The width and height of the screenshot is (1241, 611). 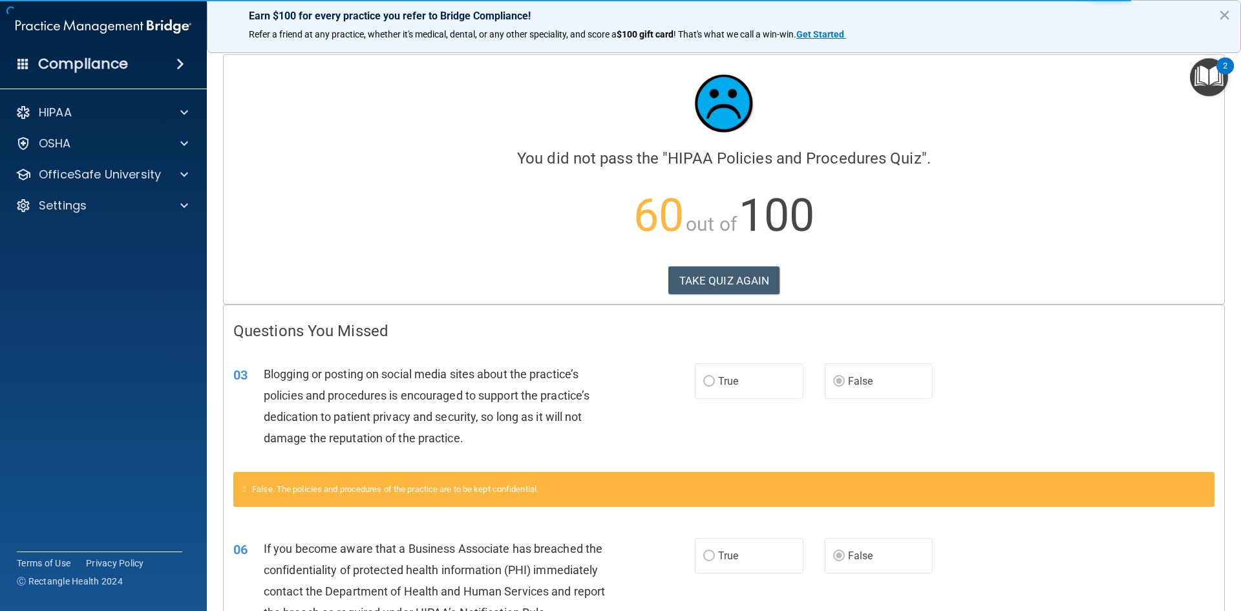 What do you see at coordinates (1224, 15) in the screenshot?
I see `button: Close` at bounding box center [1224, 15].